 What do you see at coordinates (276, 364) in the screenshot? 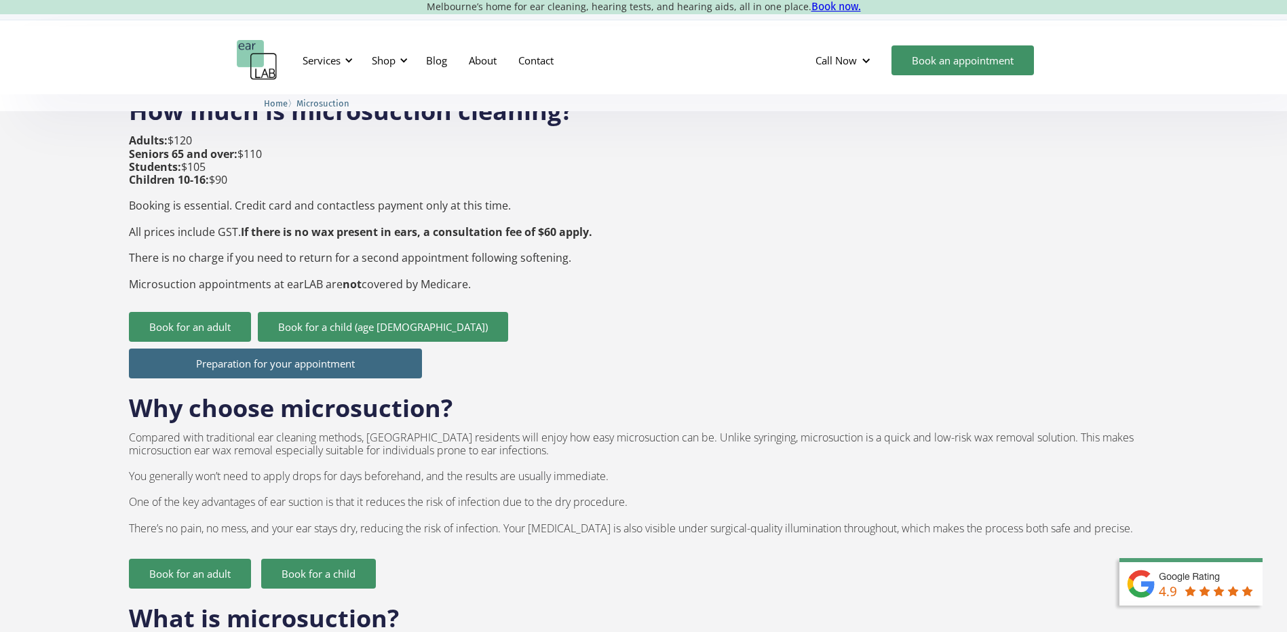
I see `a: Preparation for your appointment` at bounding box center [276, 364].